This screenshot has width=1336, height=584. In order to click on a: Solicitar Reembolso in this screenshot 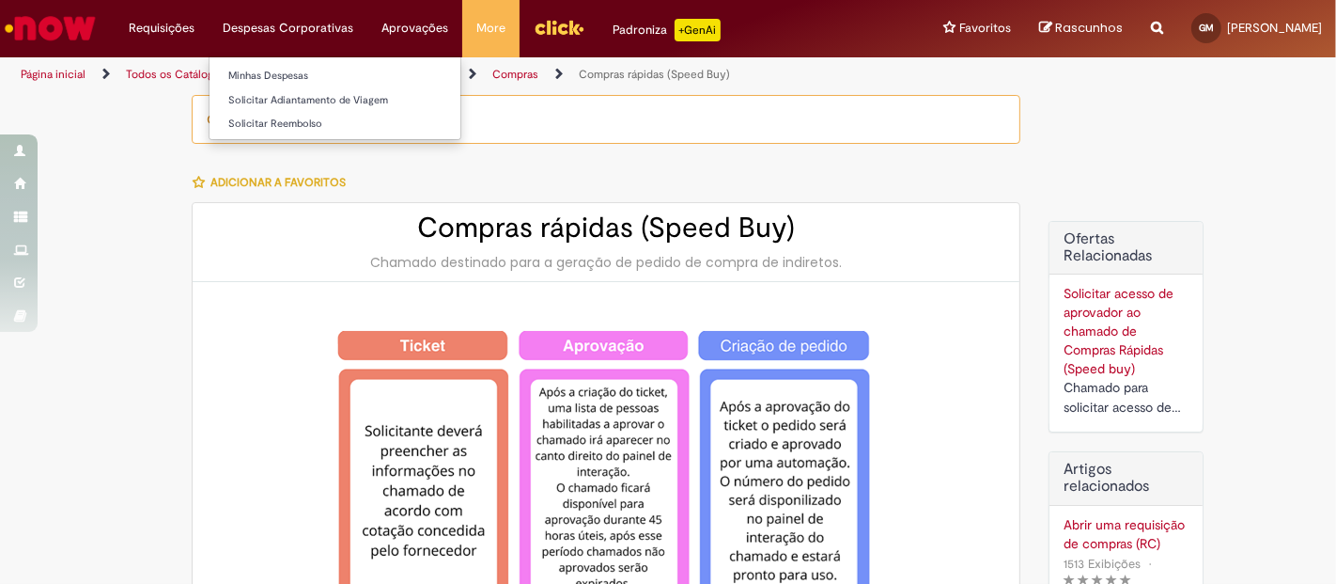, I will do `click(335, 124)`.